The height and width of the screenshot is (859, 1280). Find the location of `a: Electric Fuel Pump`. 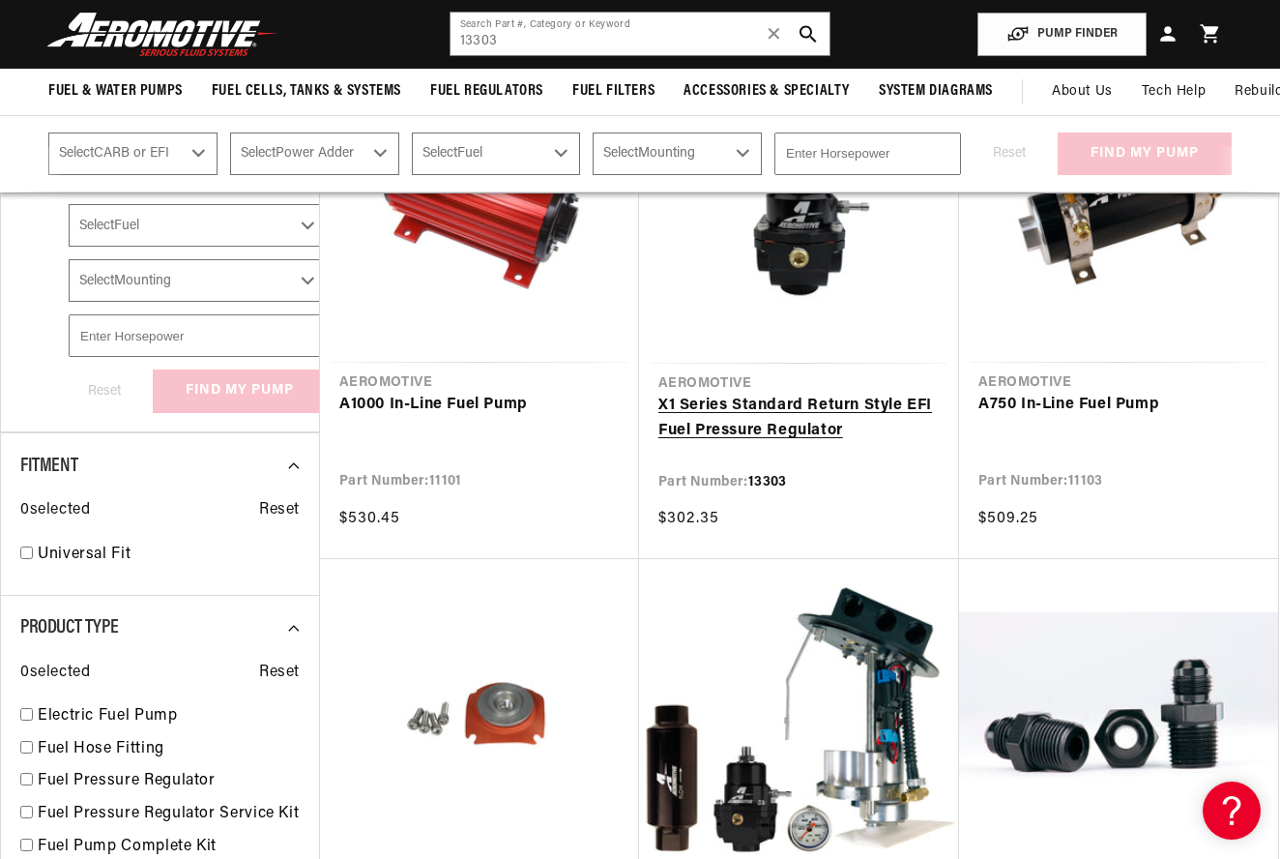

a: Electric Fuel Pump is located at coordinates (168, 717).